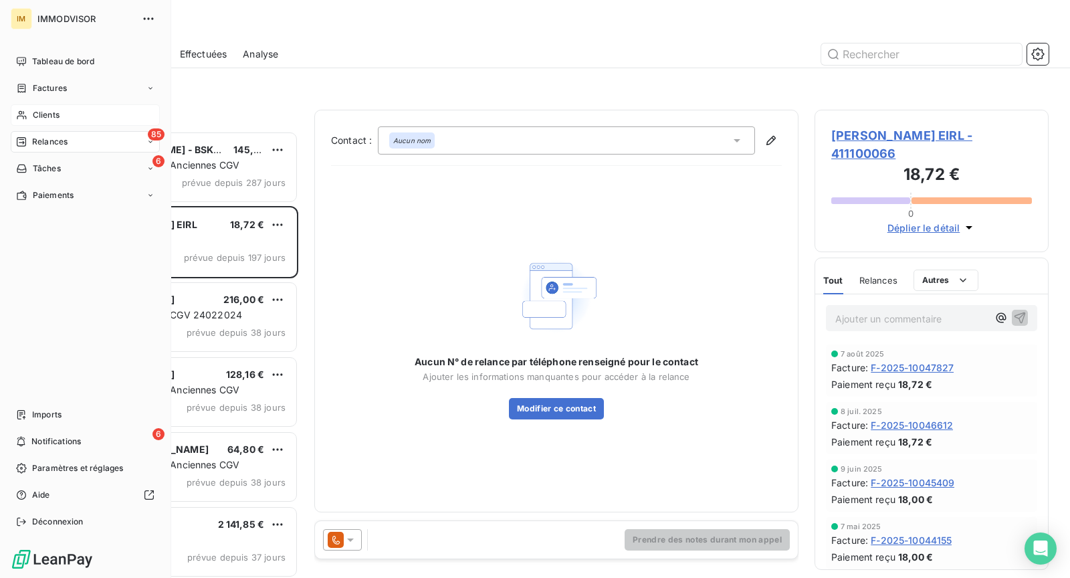 Image resolution: width=1070 pixels, height=578 pixels. What do you see at coordinates (833, 280) in the screenshot?
I see `span: Tout` at bounding box center [833, 280].